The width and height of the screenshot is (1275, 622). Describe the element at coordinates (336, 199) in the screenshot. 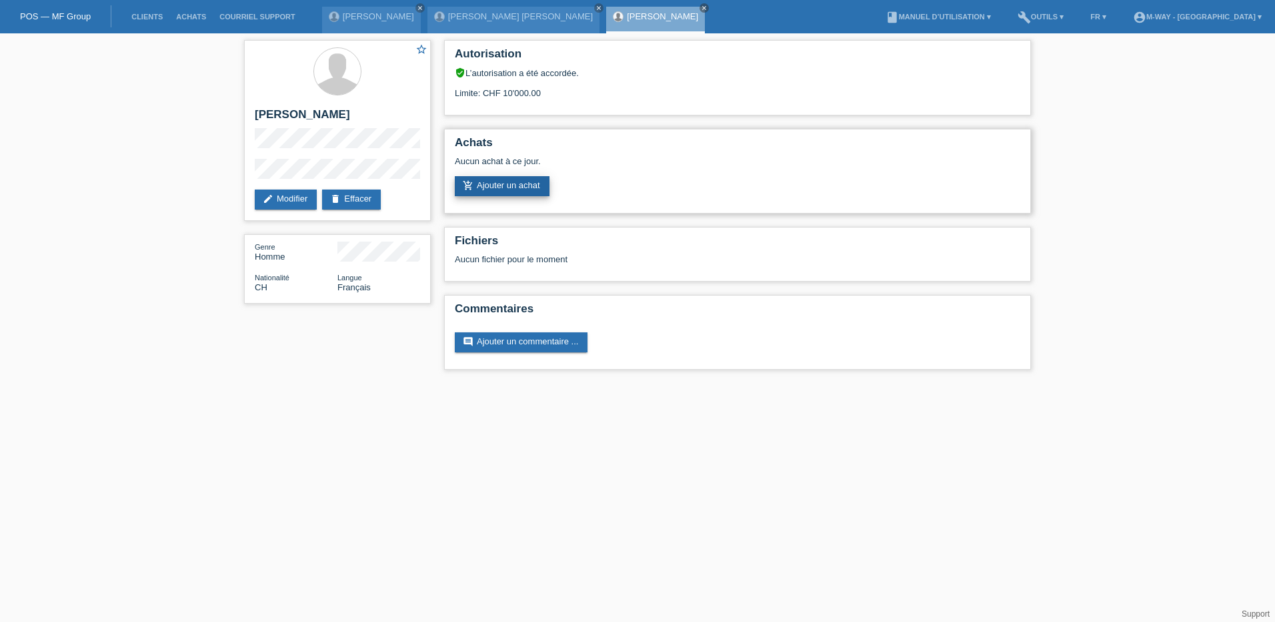

I see `i: delete` at that location.